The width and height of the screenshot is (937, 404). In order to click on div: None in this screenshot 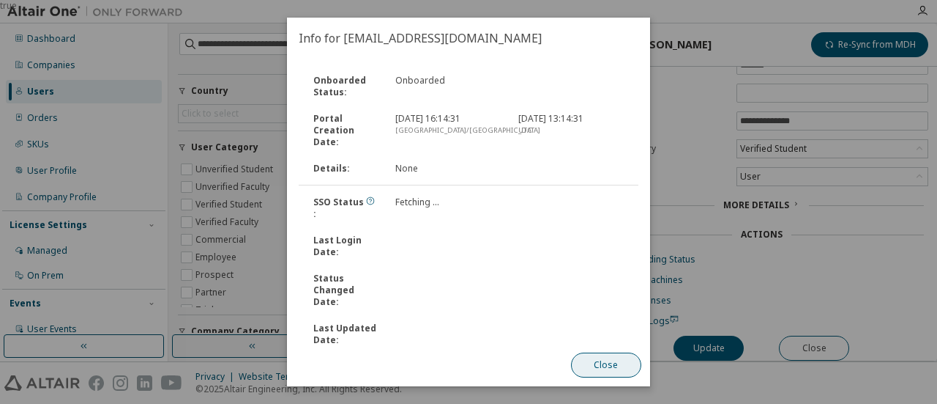, I will do `click(448, 168)`.